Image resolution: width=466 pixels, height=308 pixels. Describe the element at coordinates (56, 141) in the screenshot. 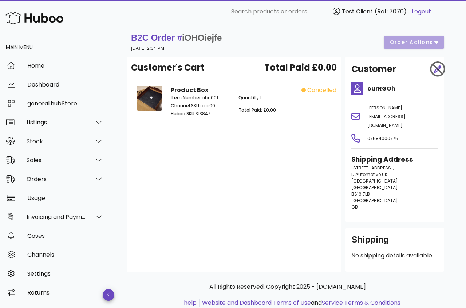

I see `div: Stock` at that location.